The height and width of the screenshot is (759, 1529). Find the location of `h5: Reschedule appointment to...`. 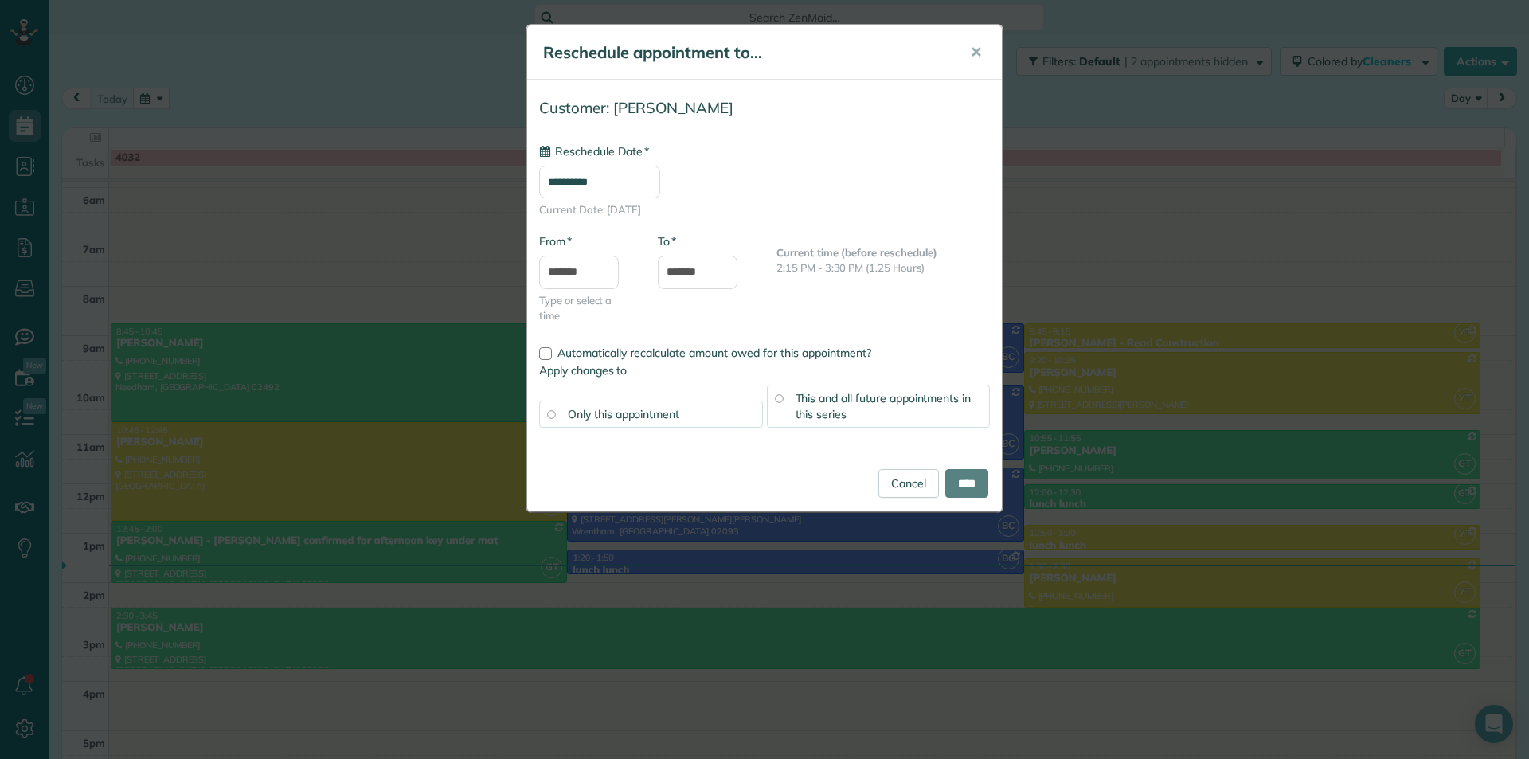

h5: Reschedule appointment to... is located at coordinates (746, 53).